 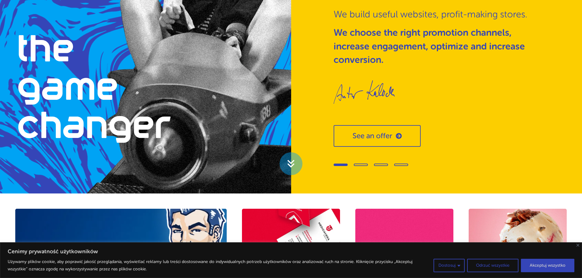 What do you see at coordinates (548, 266) in the screenshot?
I see `button: Akceptuj wszystko` at bounding box center [548, 266].